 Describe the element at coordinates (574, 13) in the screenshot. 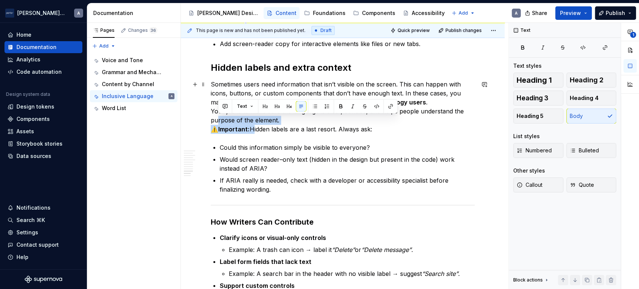

I see `button: Preview` at that location.